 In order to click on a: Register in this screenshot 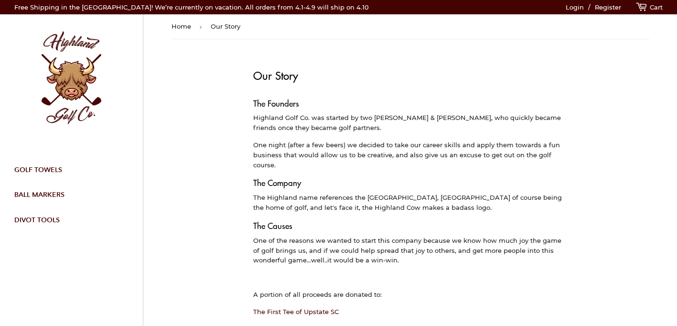, I will do `click(608, 7)`.